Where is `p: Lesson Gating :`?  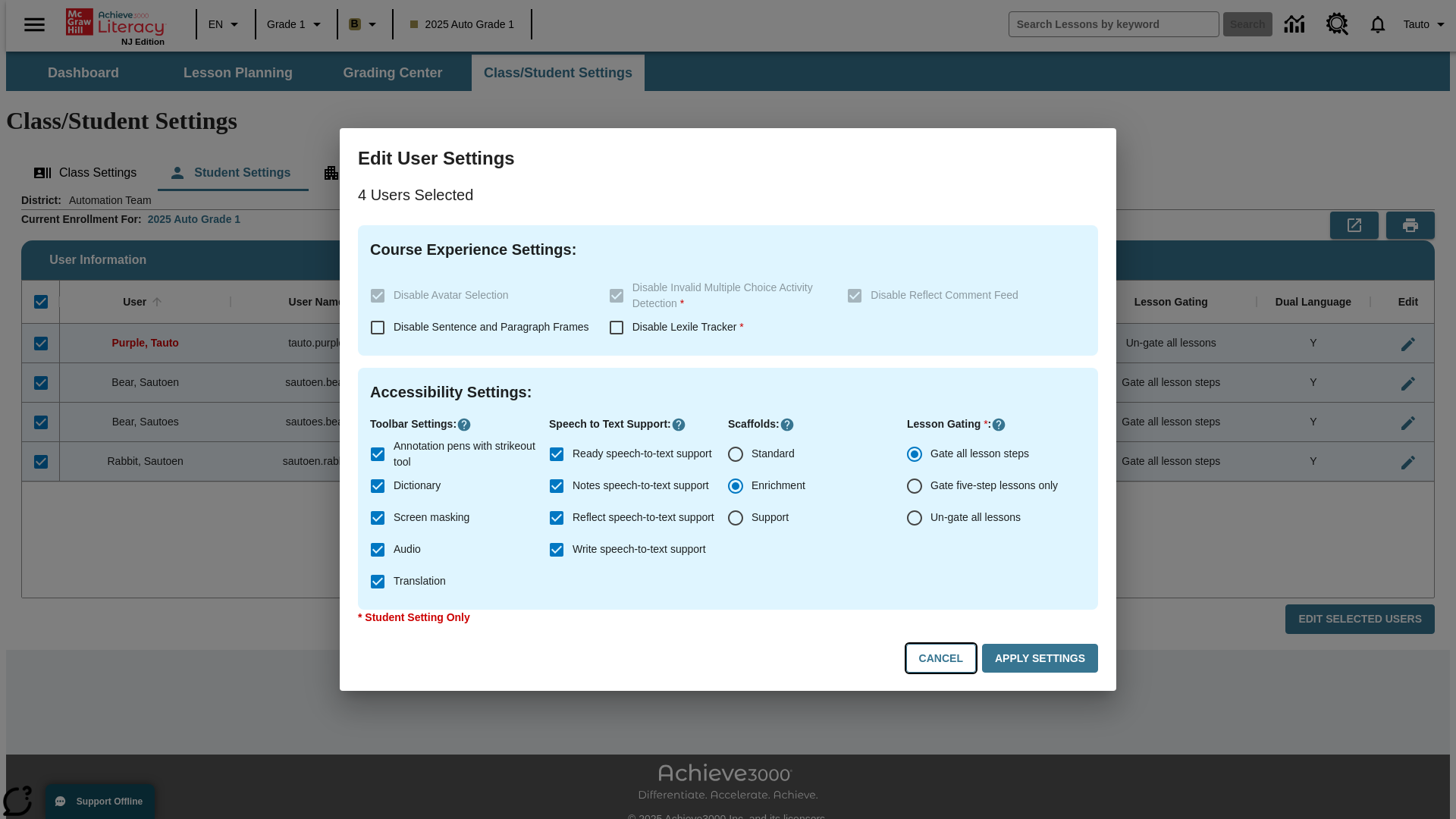 p: Lesson Gating : is located at coordinates (997, 424).